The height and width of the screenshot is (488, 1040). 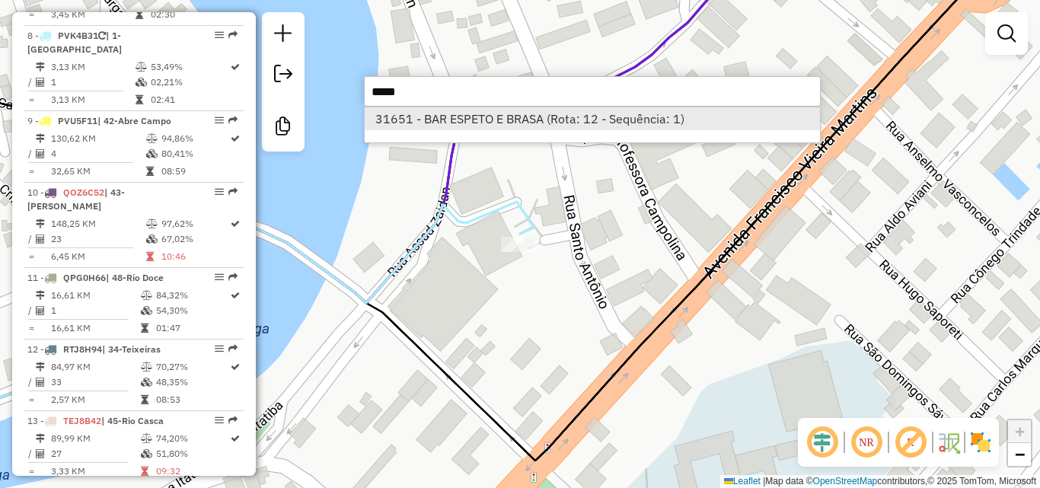 I want to click on a: Criar modelo, so click(x=283, y=128).